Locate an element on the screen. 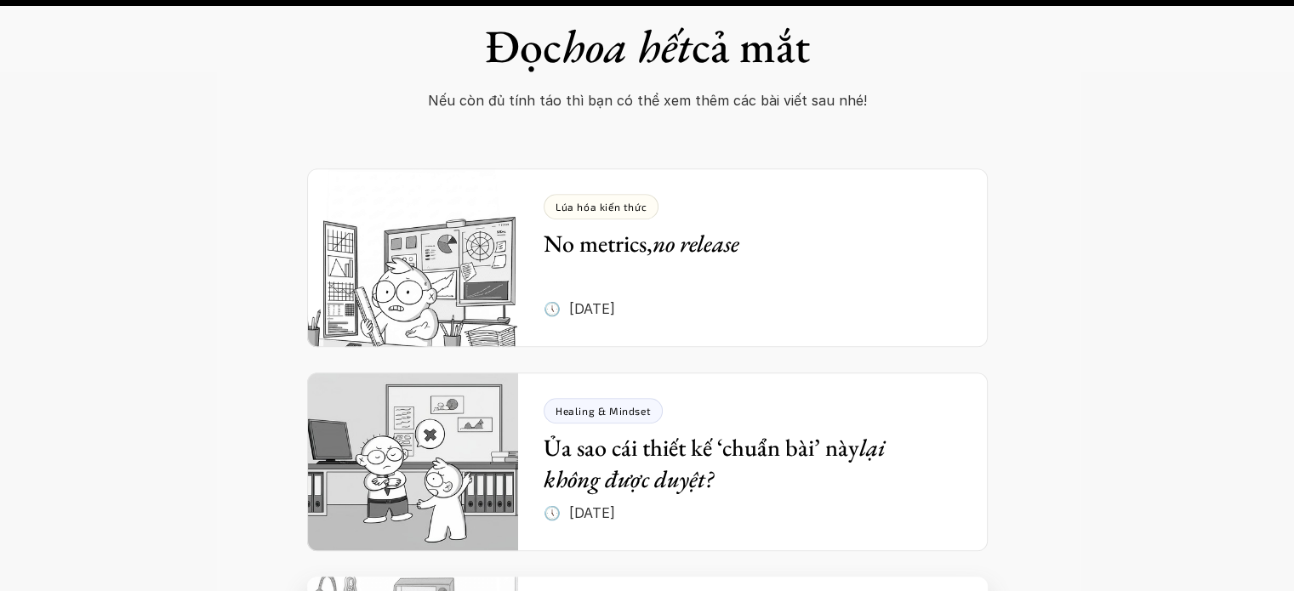  p: Lúa hóa kiến thức is located at coordinates (601, 207).